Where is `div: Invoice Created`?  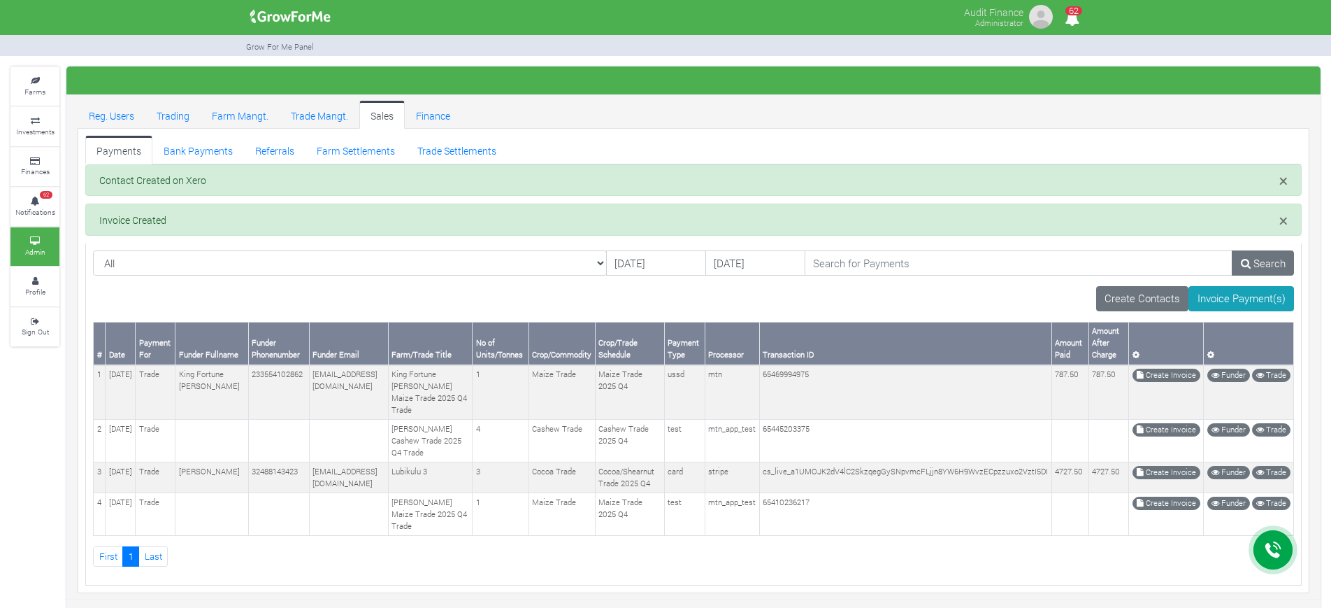
div: Invoice Created is located at coordinates (694, 220).